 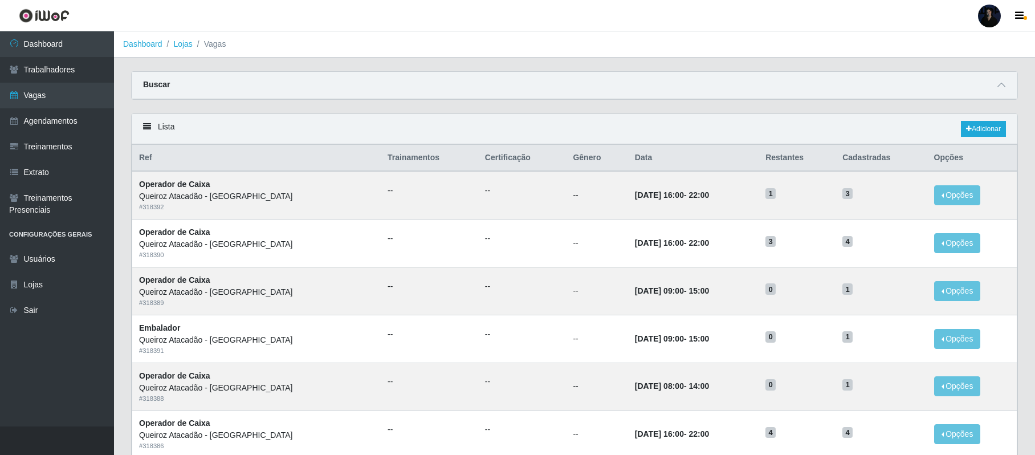 I want to click on th: Gênero, so click(x=597, y=158).